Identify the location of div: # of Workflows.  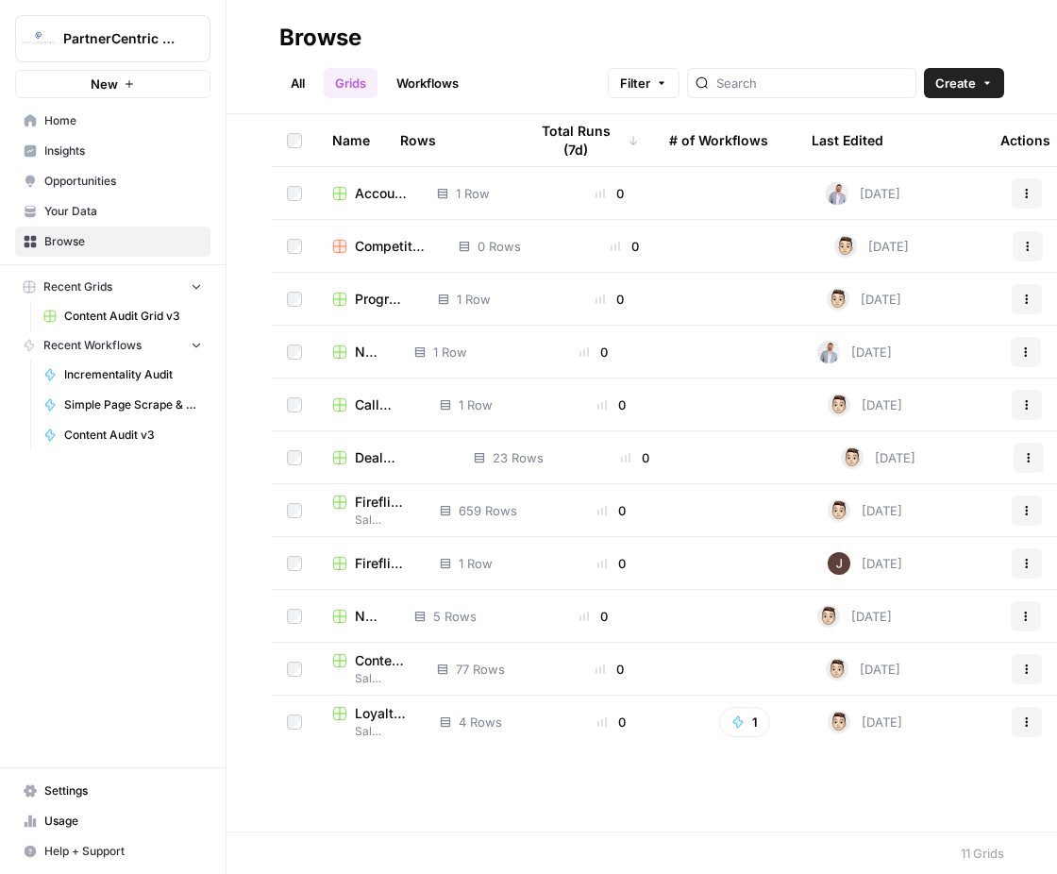
(718, 140).